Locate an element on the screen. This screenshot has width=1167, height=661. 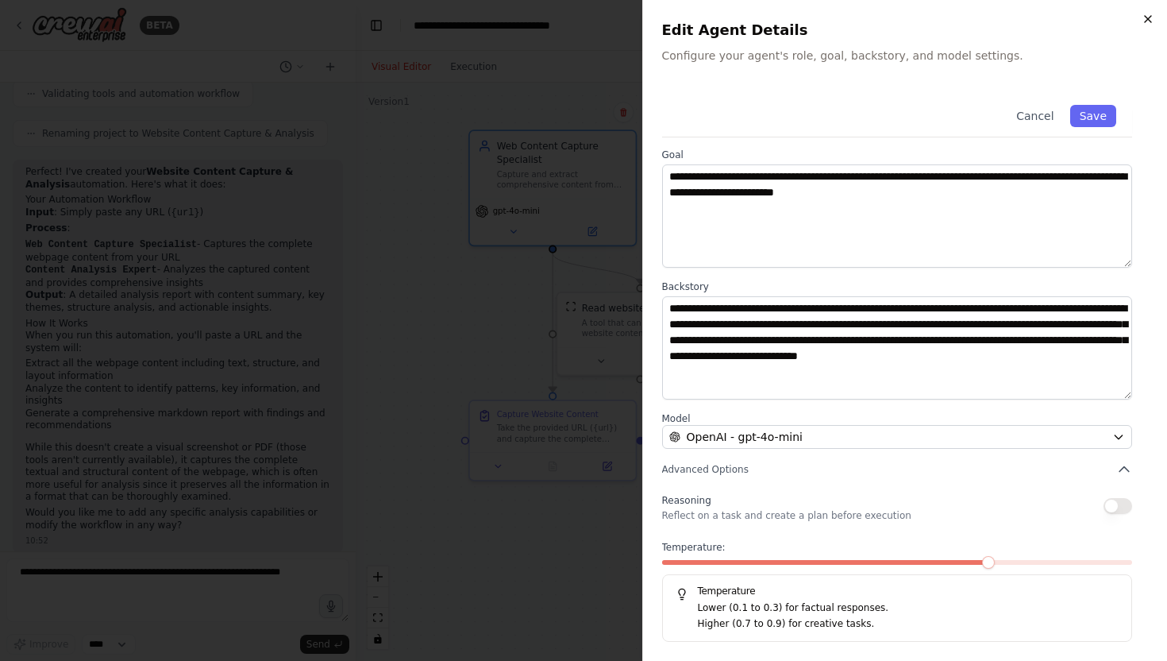
label: Backstory is located at coordinates (897, 287).